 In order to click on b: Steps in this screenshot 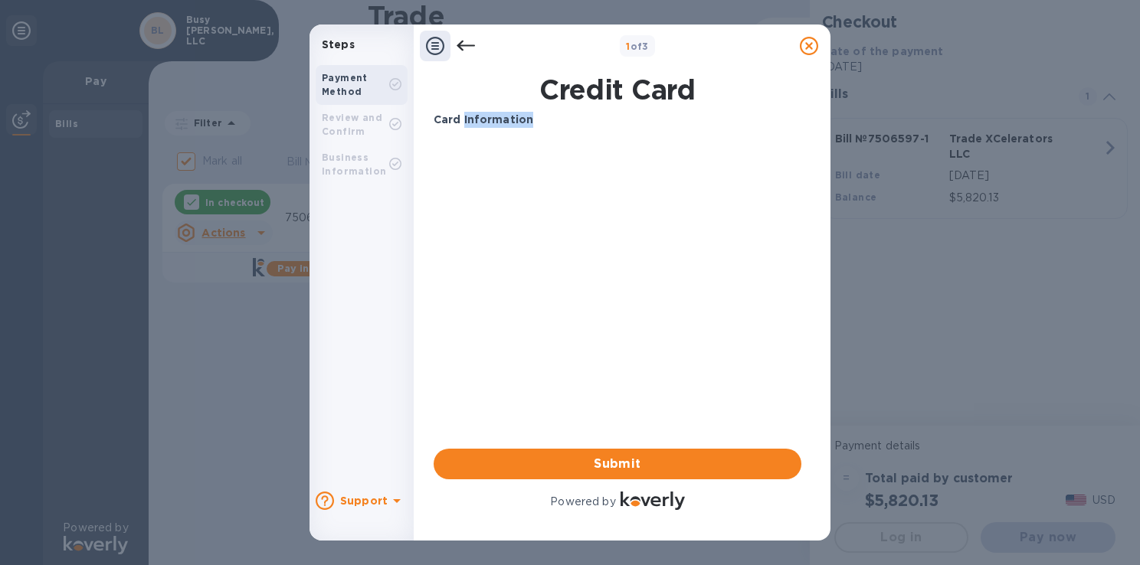, I will do `click(338, 44)`.